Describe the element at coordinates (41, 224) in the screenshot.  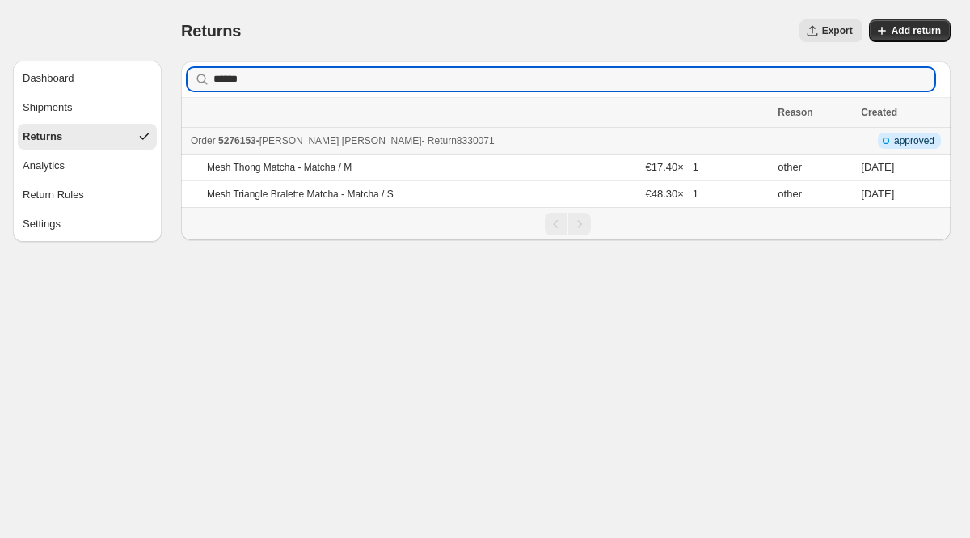
I see `div: Settings` at that location.